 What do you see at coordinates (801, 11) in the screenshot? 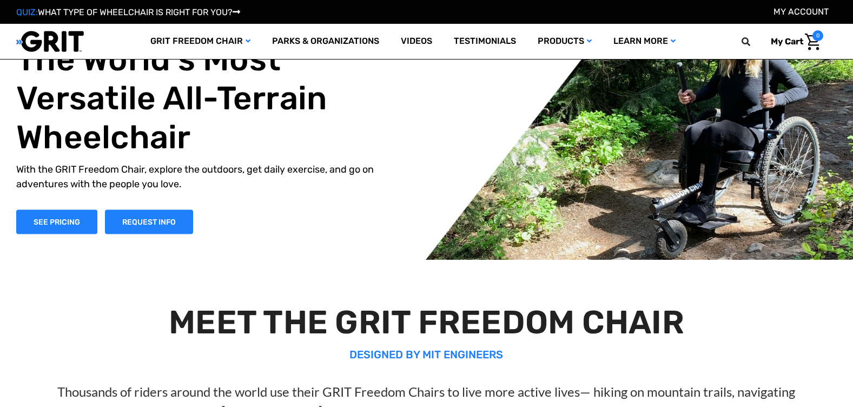
I see `a: Account` at bounding box center [801, 11].